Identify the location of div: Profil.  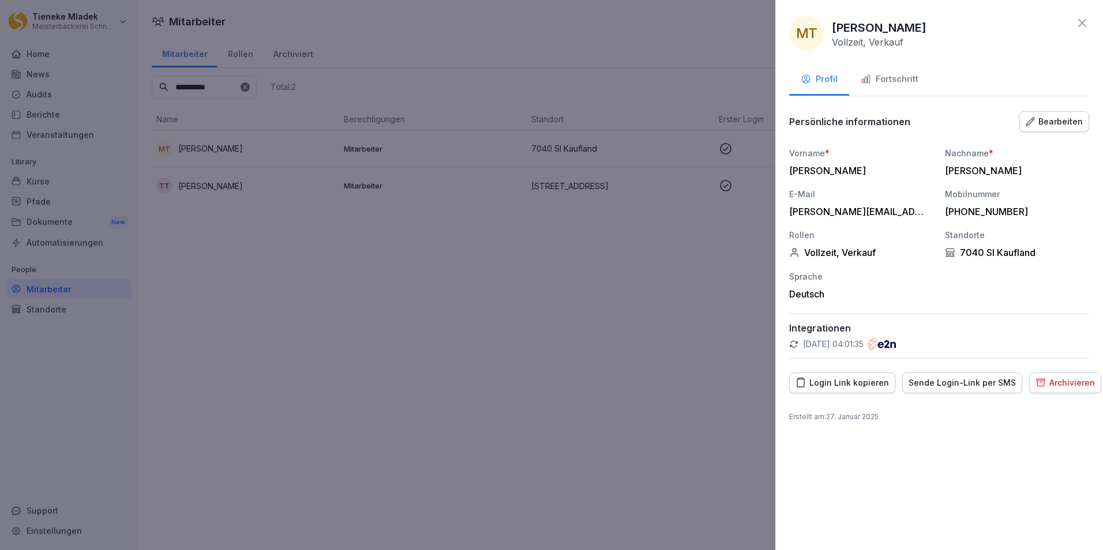
(819, 79).